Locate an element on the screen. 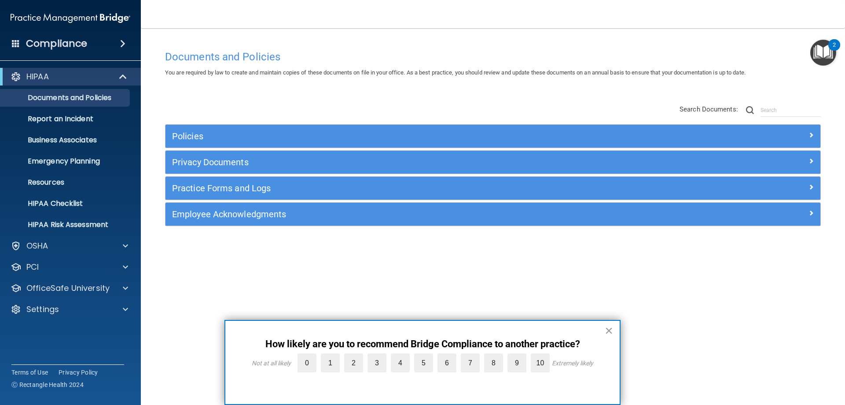 The image size is (845, 405). label: 5 is located at coordinates (424, 362).